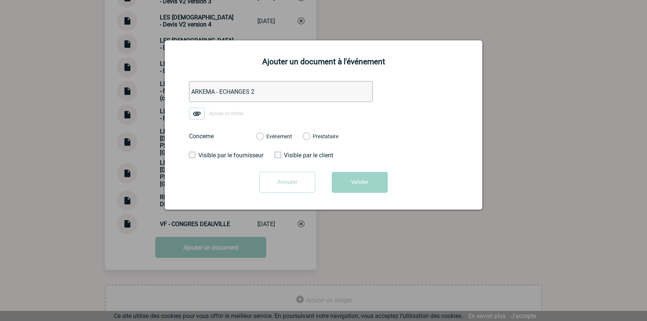 The image size is (647, 321). I want to click on input: Désignation, so click(281, 92).